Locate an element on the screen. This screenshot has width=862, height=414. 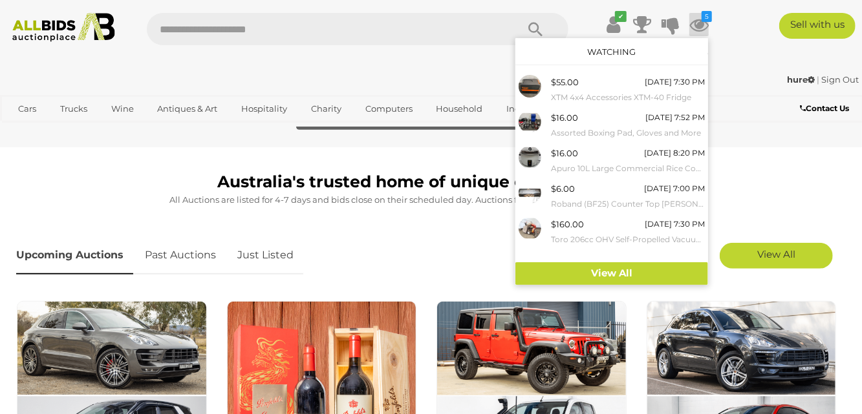
h1: Australia's trusted home of unique online auctions is located at coordinates (431, 182).